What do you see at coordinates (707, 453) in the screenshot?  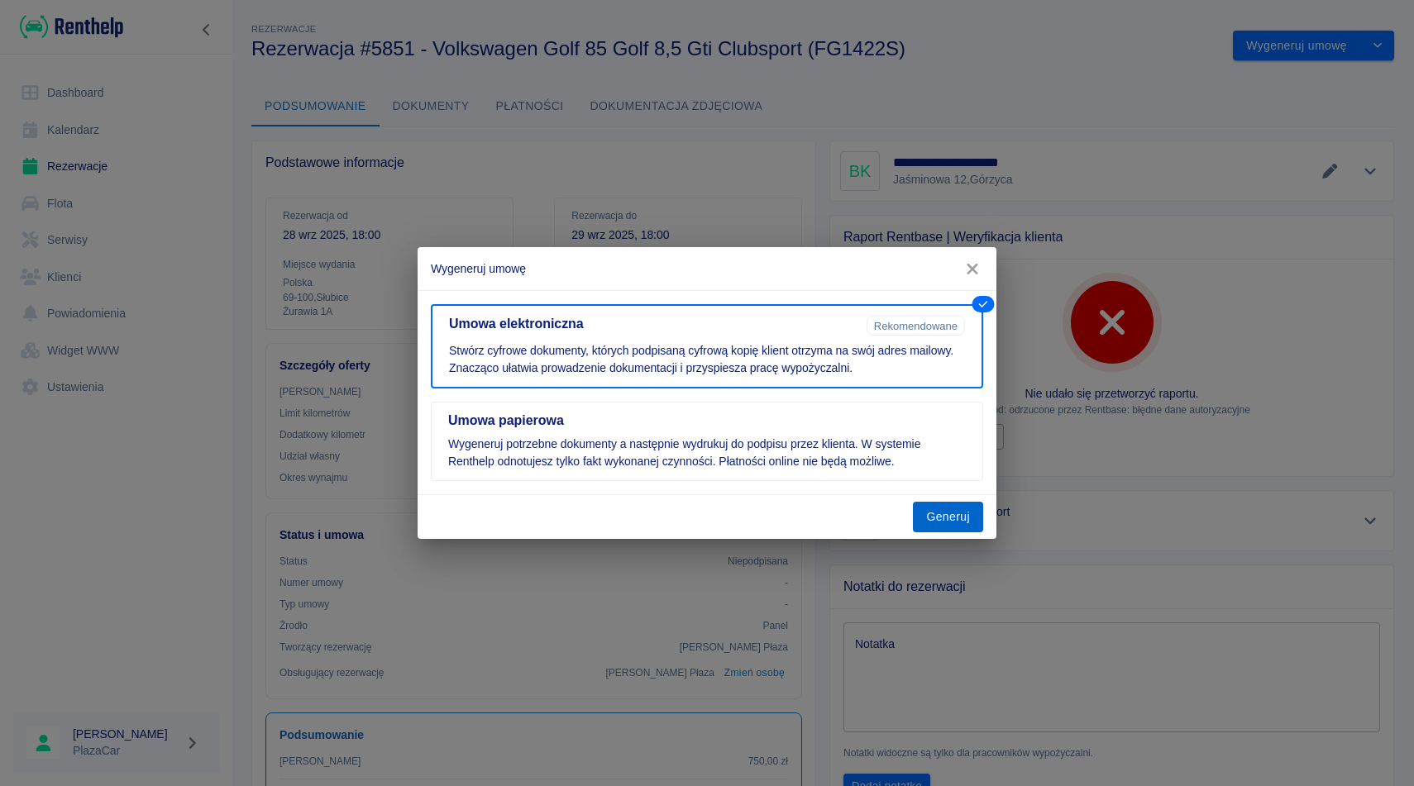 I see `p: Wygeneruj potrzebne dokumenty a następnie wydrukuj do podpisu przez klienta. W systemie Renthelp ...` at bounding box center [707, 453].